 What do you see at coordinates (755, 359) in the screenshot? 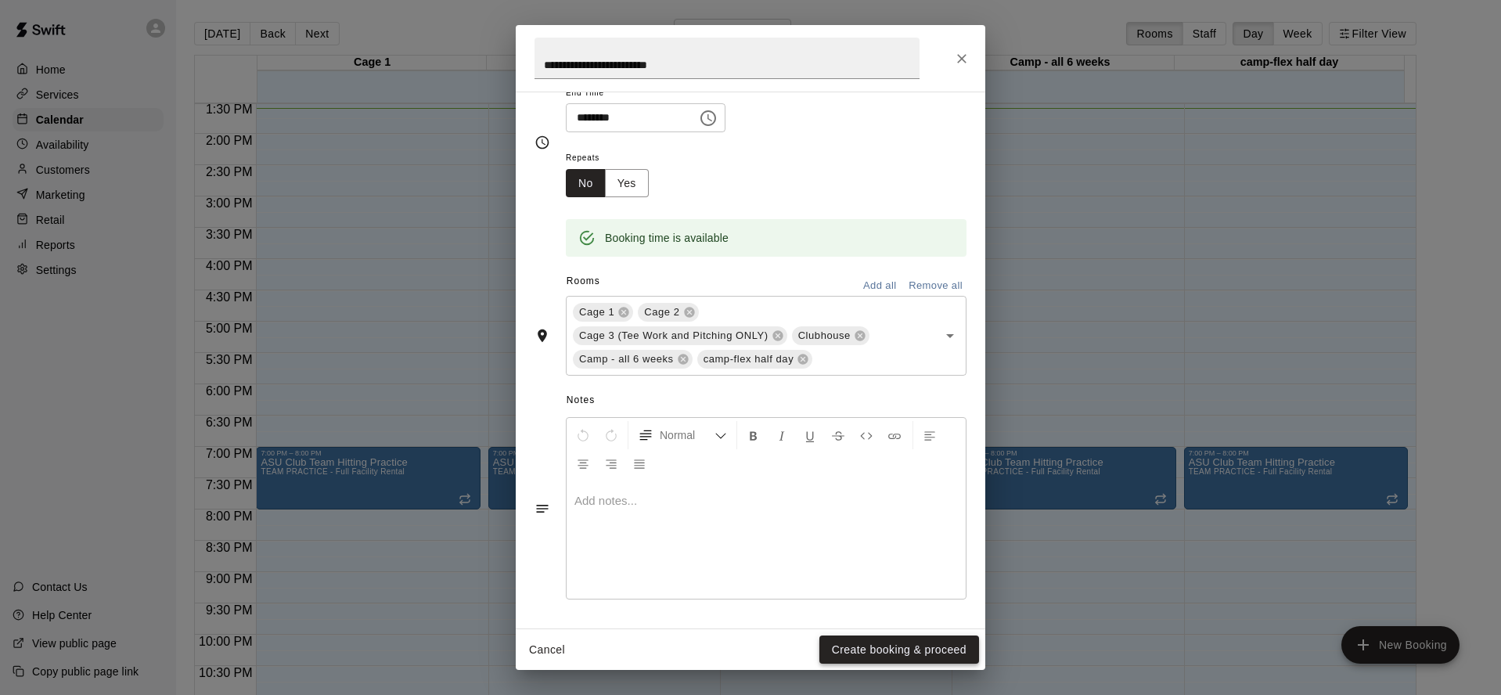
I see `div: camp-flex half day` at bounding box center [755, 359].